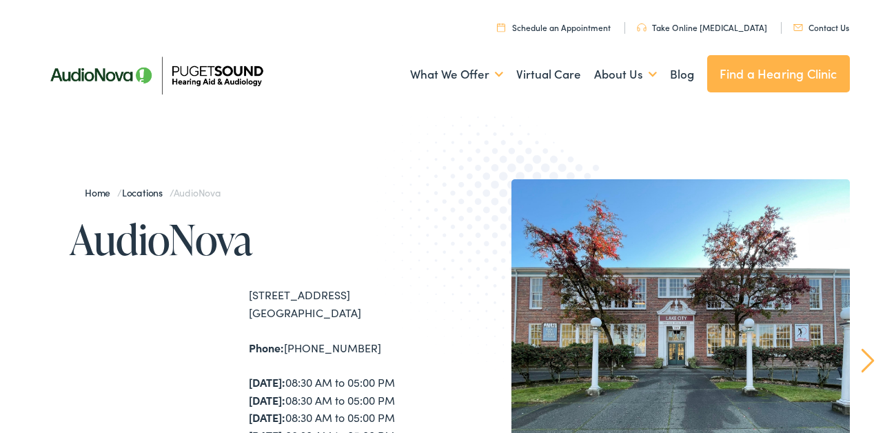 The width and height of the screenshot is (885, 433). Describe the element at coordinates (553, 27) in the screenshot. I see `a: Schedule an Appointment` at that location.